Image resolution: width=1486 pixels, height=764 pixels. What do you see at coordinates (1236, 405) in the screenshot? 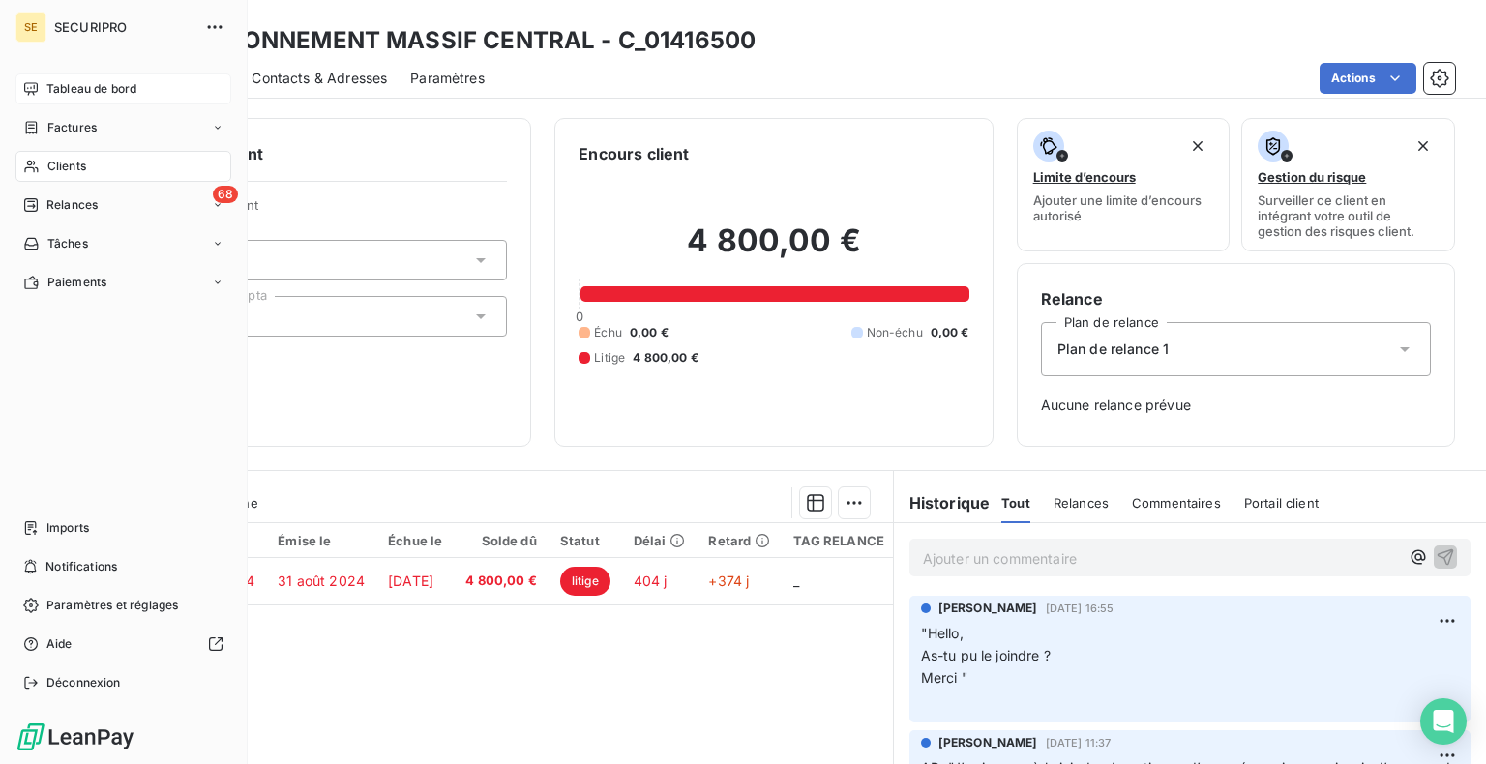
I see `span: Aucune relance prévue` at bounding box center [1236, 405].